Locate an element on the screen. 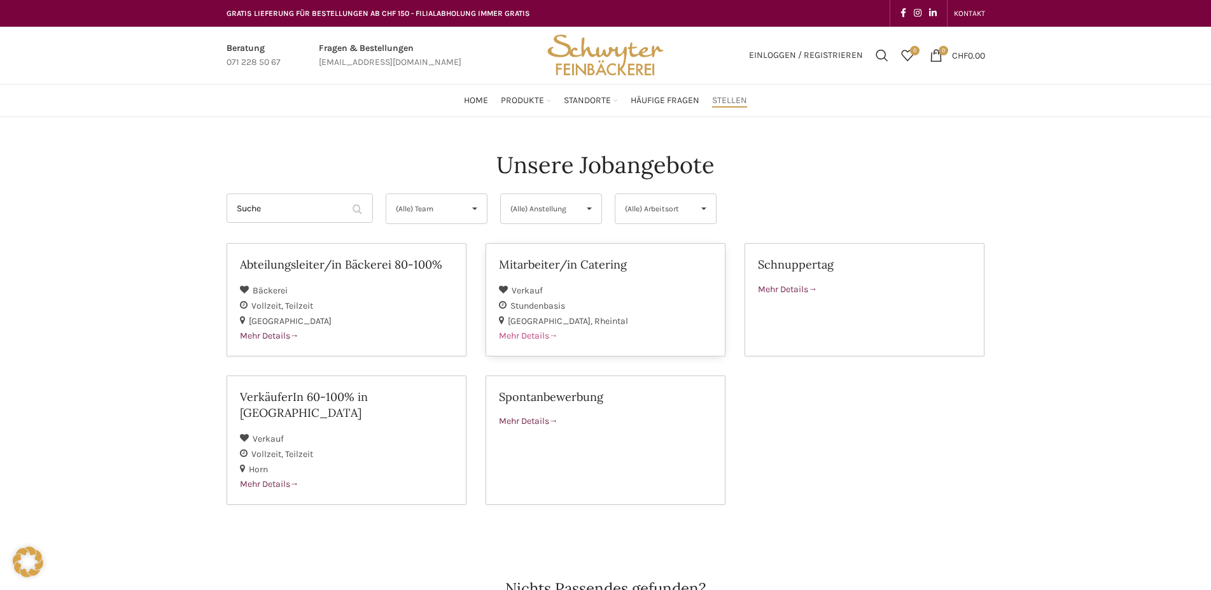 The width and height of the screenshot is (1211, 590). a: Schnuppertag Mehr Details is located at coordinates (865, 300).